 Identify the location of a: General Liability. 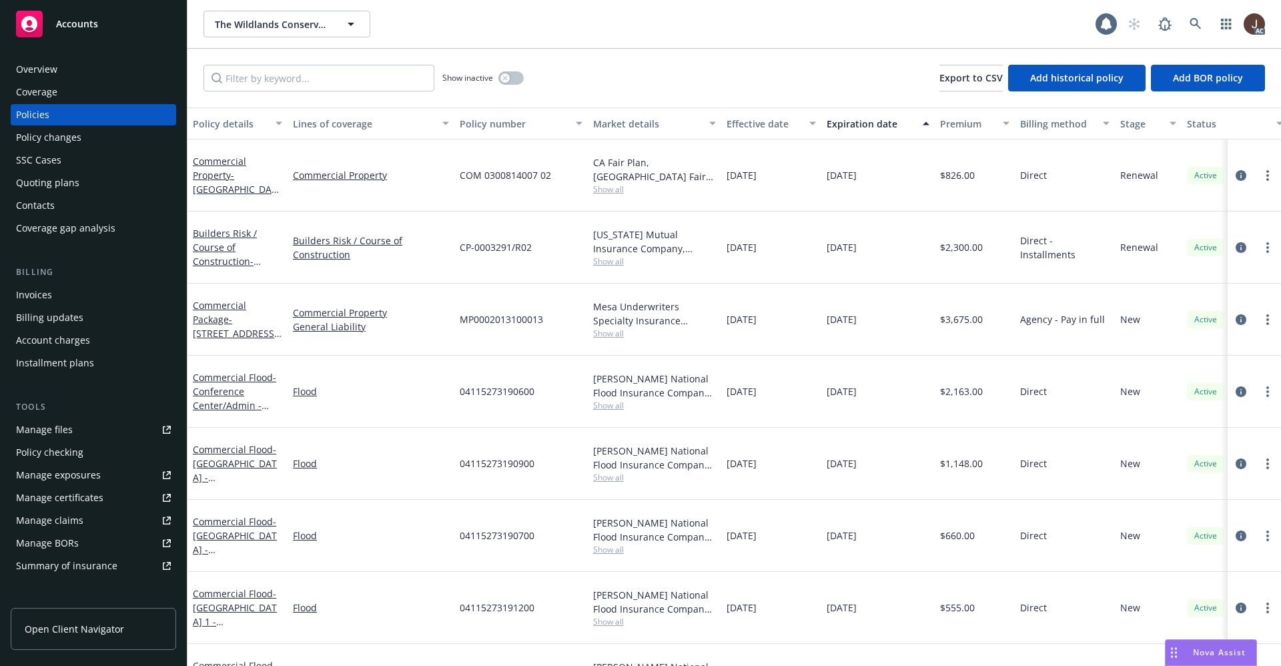
(371, 326).